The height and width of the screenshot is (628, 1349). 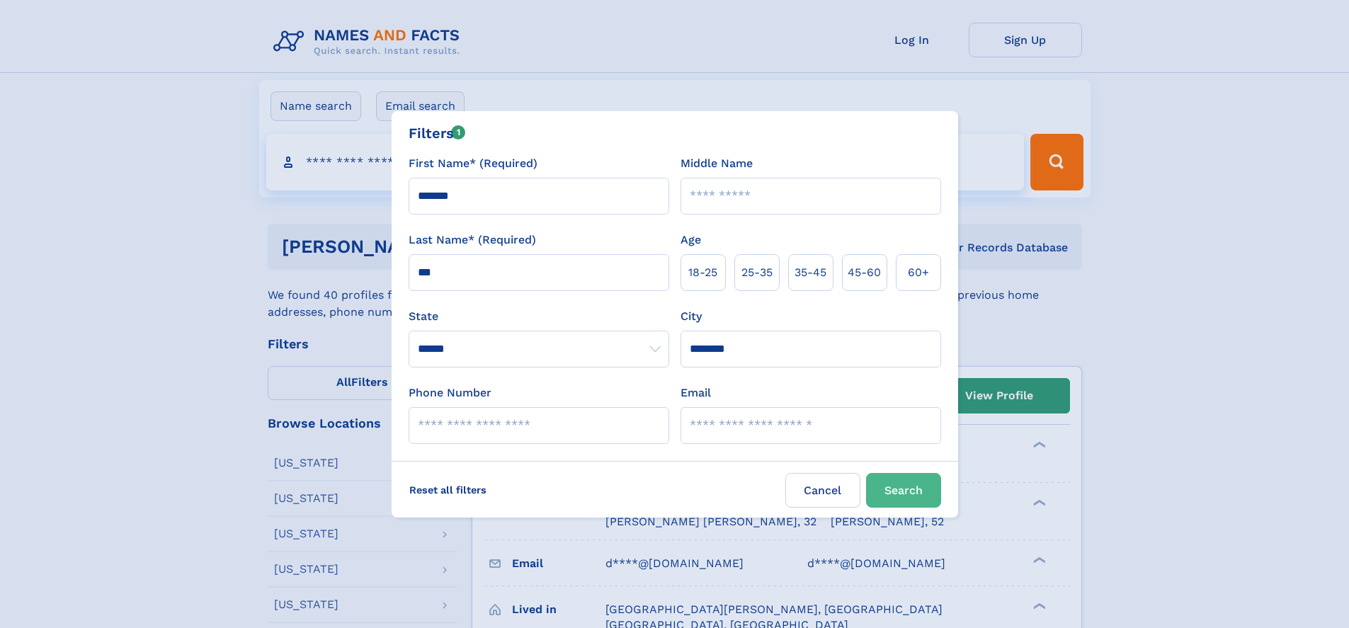 I want to click on span: 18‑25, so click(x=703, y=273).